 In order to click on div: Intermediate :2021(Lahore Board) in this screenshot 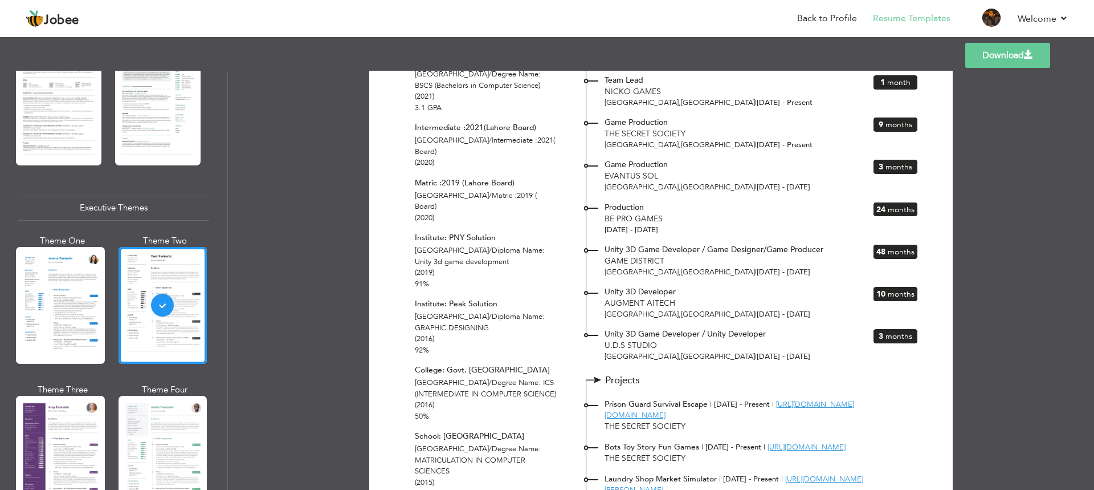, I will do `click(486, 128)`.